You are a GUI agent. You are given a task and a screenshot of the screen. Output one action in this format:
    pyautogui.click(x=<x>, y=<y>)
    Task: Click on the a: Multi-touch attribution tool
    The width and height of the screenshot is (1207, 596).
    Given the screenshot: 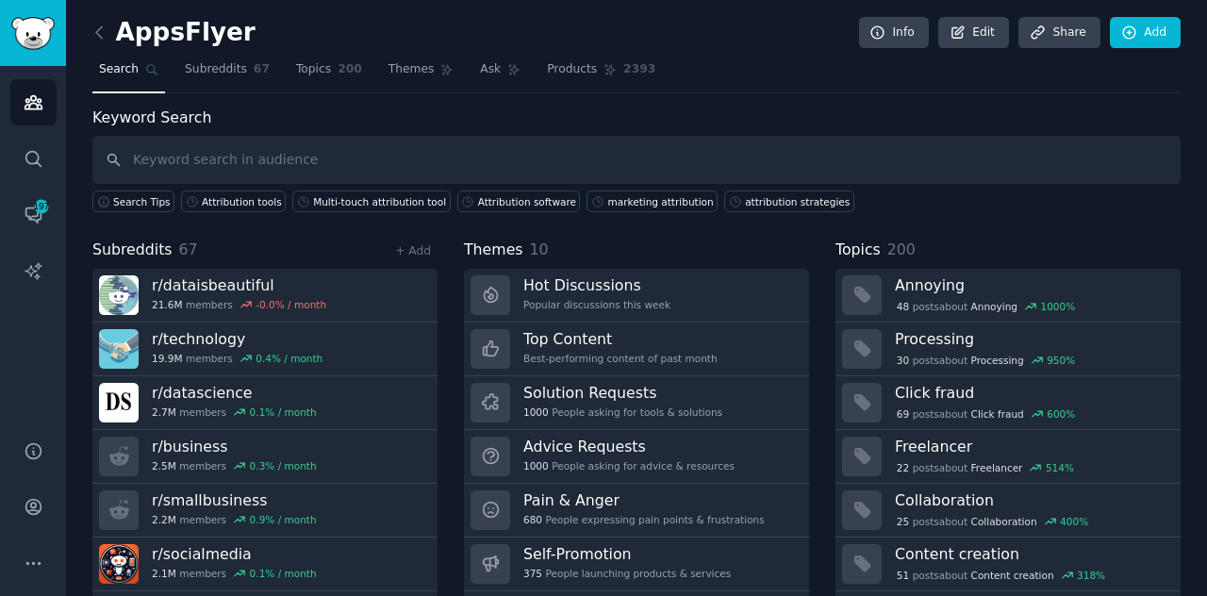 What is the action you would take?
    pyautogui.click(x=371, y=201)
    